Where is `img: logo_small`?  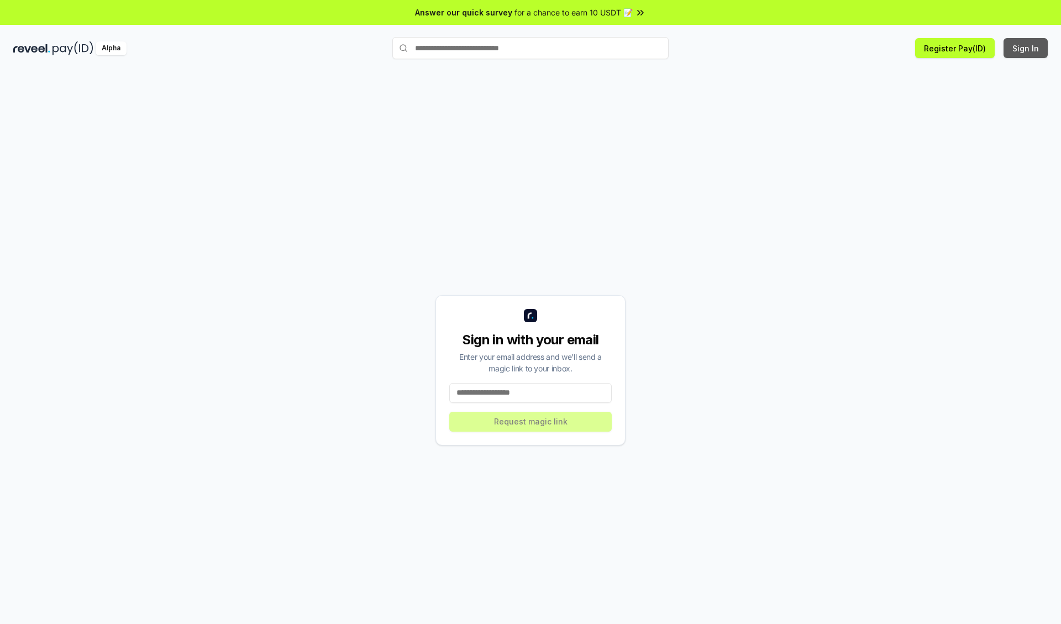
img: logo_small is located at coordinates (530, 315).